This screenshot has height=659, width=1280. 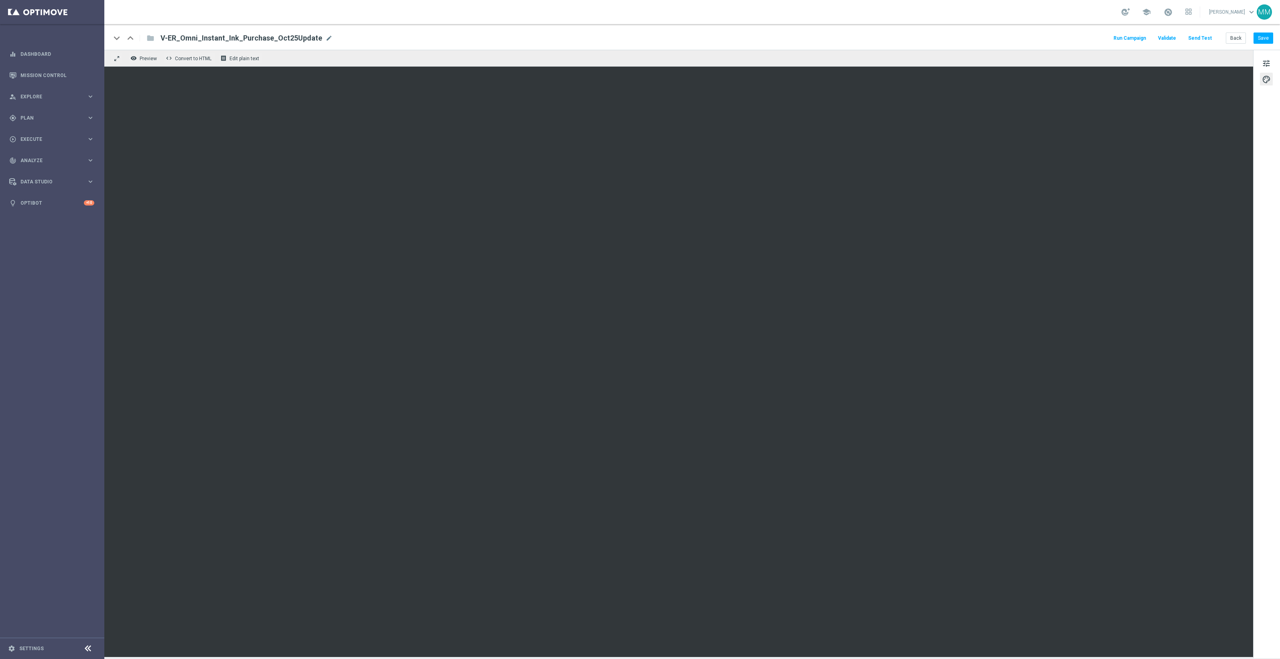 What do you see at coordinates (240, 58) in the screenshot?
I see `button: receipt Edit plain text` at bounding box center [240, 58].